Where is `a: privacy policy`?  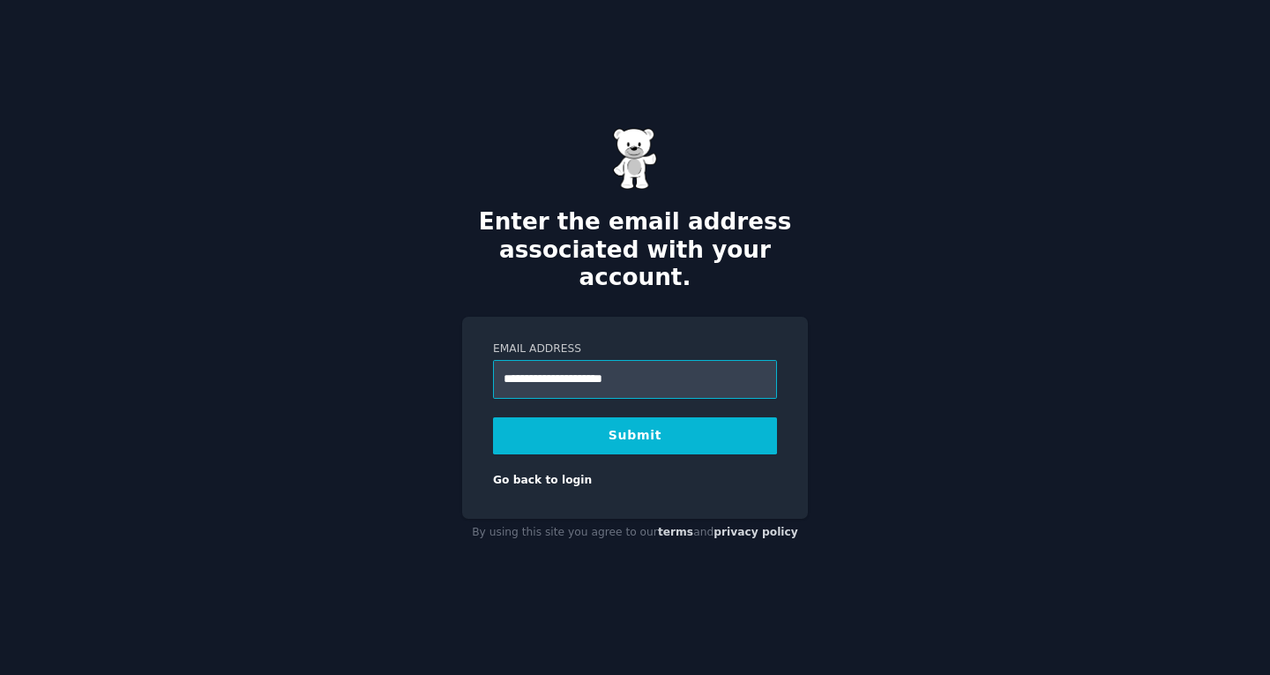
a: privacy policy is located at coordinates (756, 532).